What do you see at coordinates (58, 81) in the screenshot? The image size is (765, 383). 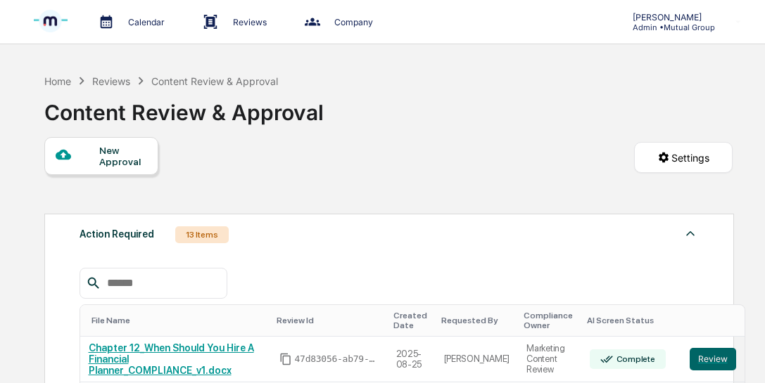 I see `div: Home` at bounding box center [58, 81].